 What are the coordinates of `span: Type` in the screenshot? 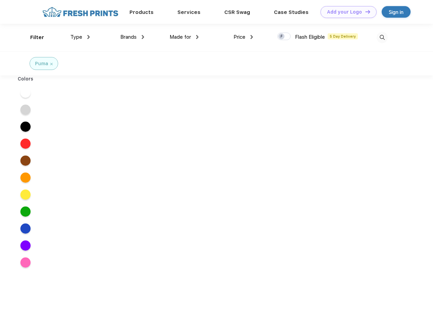 It's located at (76, 37).